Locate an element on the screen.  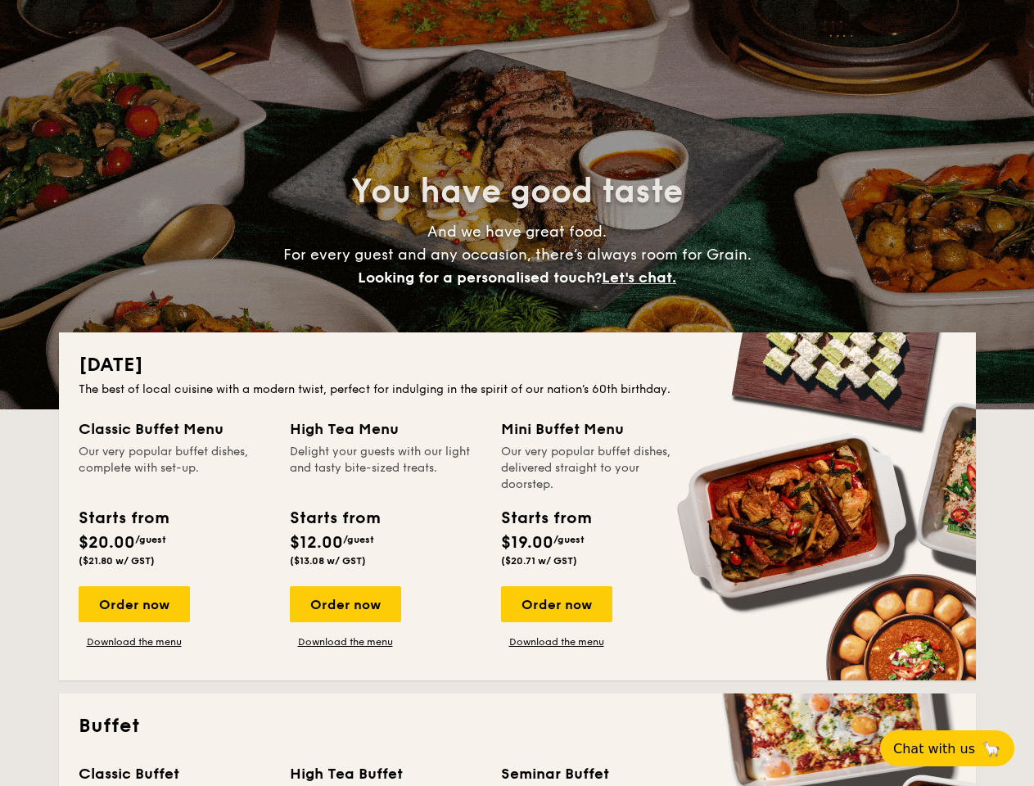
div: Mini Buffet Menu is located at coordinates (597, 429).